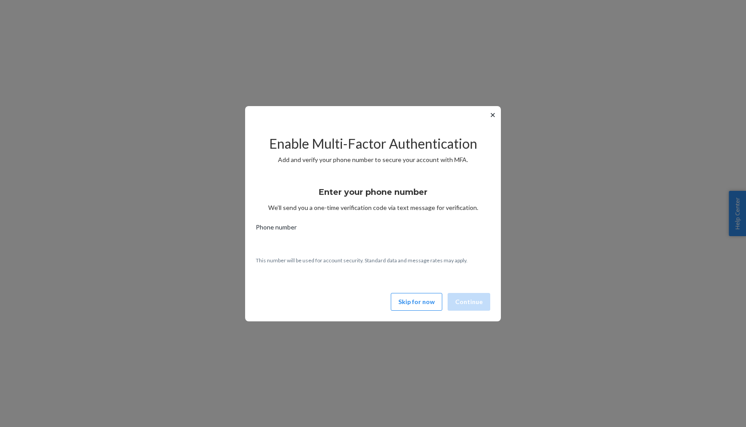  I want to click on span: Phone number, so click(276, 229).